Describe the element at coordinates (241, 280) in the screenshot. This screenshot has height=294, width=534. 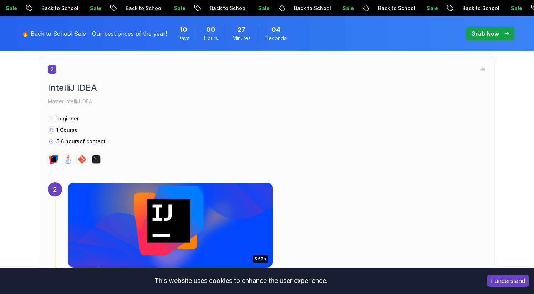
I see `div: This website uses cookies to enhance the user experience.` at that location.